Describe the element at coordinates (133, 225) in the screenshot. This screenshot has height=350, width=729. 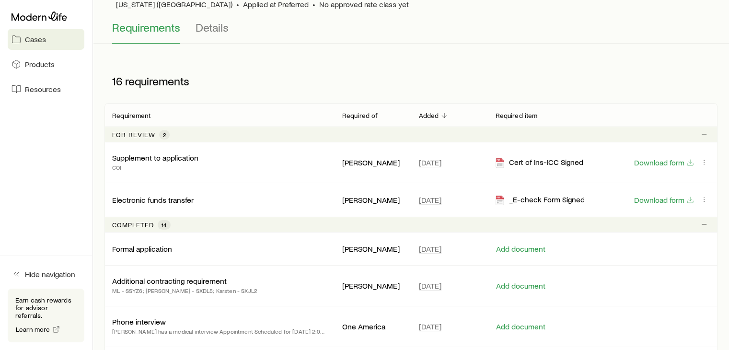
I see `p: Completed` at that location.